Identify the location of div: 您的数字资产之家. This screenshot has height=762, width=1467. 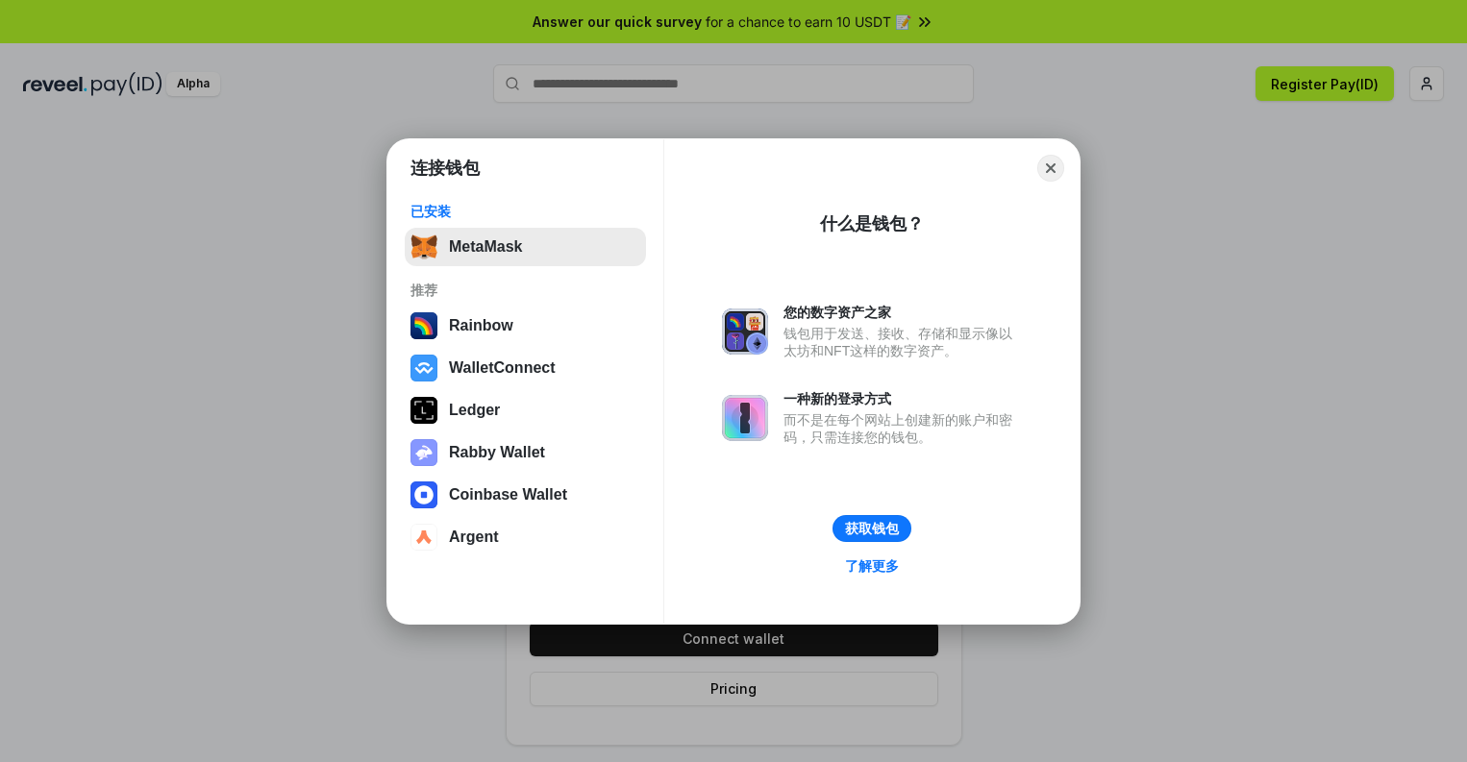
(902, 312).